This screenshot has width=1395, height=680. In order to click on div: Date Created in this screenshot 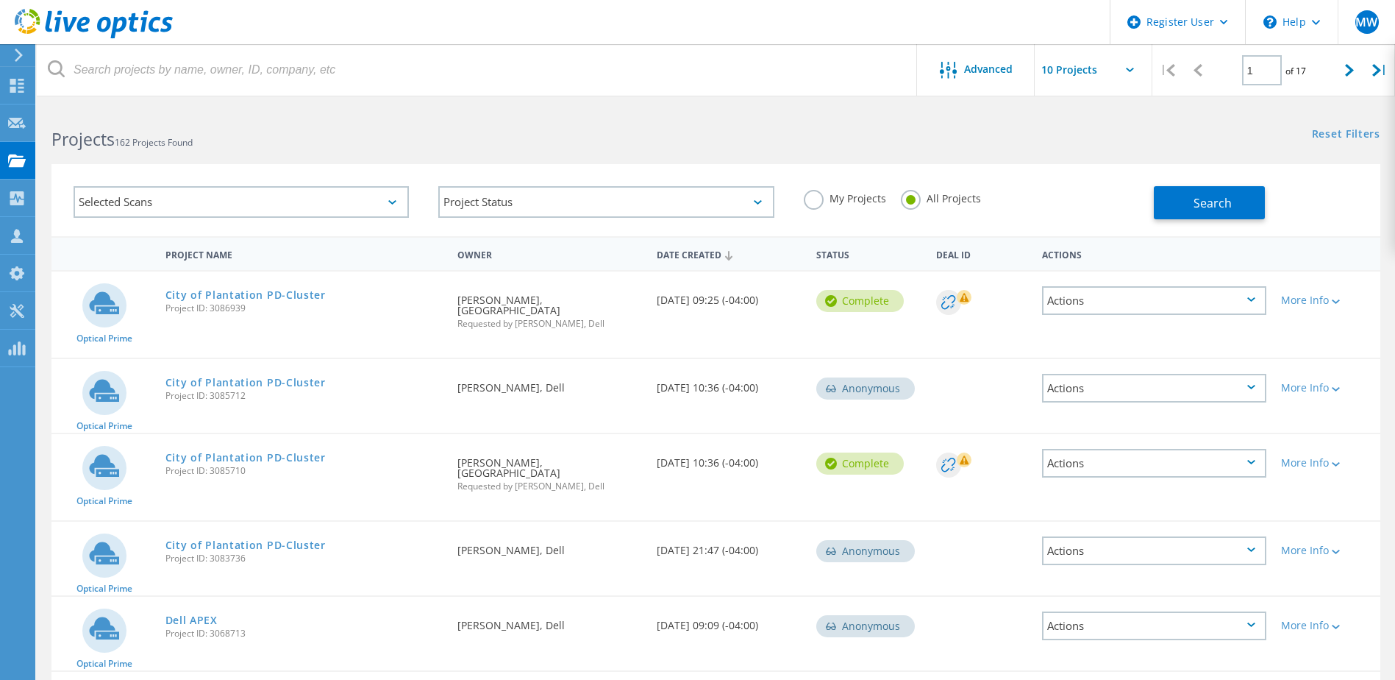, I will do `click(729, 254)`.